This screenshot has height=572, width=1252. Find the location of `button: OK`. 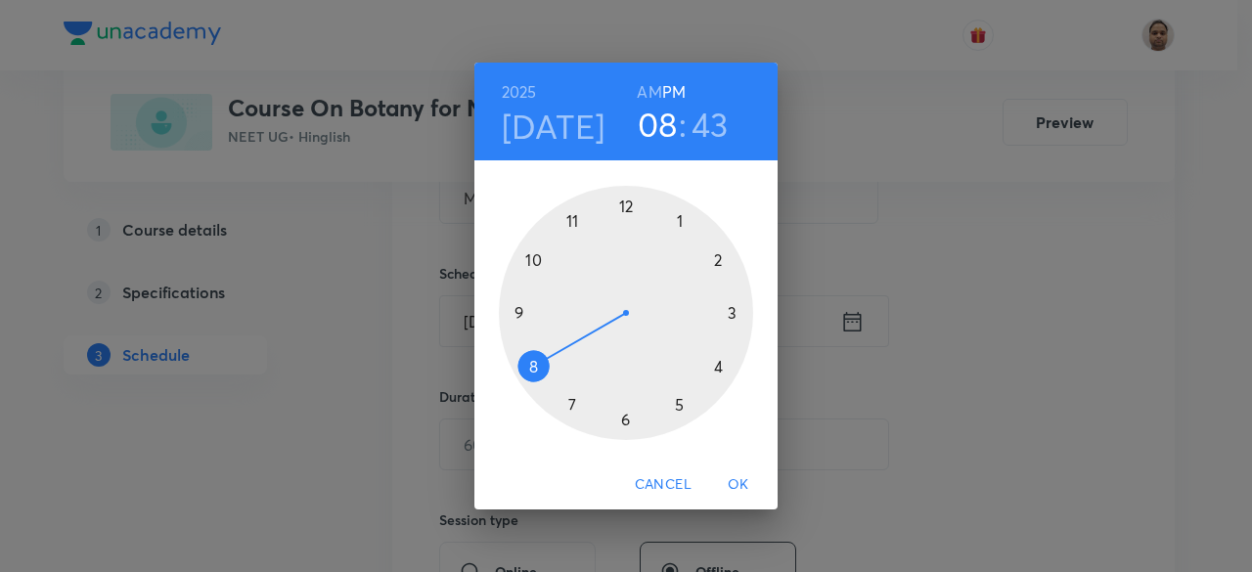

button: OK is located at coordinates (738, 484).